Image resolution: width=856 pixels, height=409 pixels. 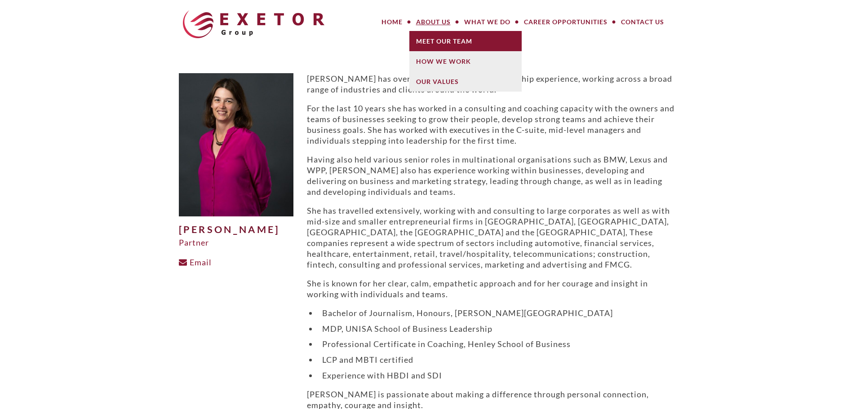 What do you see at coordinates (497, 344) in the screenshot?
I see `li: Professional Certificate in Coaching, Henley School of Business` at bounding box center [497, 344].